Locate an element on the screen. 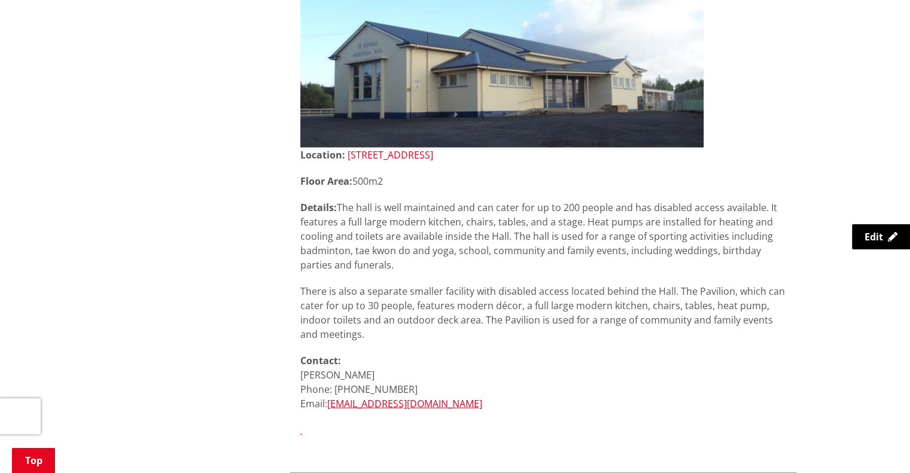 The image size is (910, 473). p: The hall is well maintained and can cater for up to 200 people and has disabled access available.... is located at coordinates (543, 236).